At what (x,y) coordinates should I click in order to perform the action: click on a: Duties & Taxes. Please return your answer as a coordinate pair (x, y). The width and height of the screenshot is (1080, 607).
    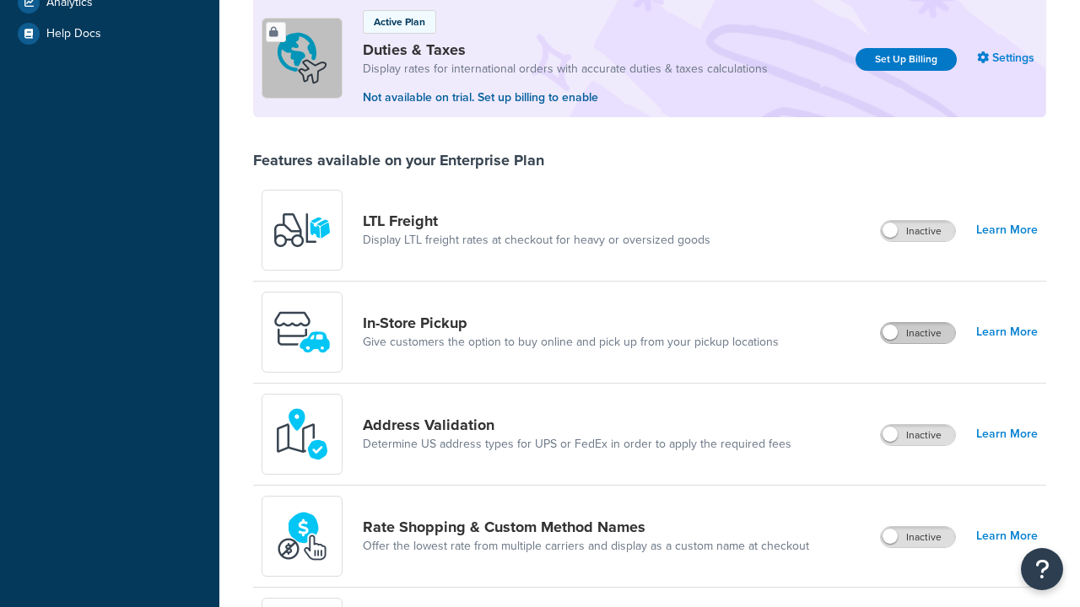
    Looking at the image, I should click on (565, 50).